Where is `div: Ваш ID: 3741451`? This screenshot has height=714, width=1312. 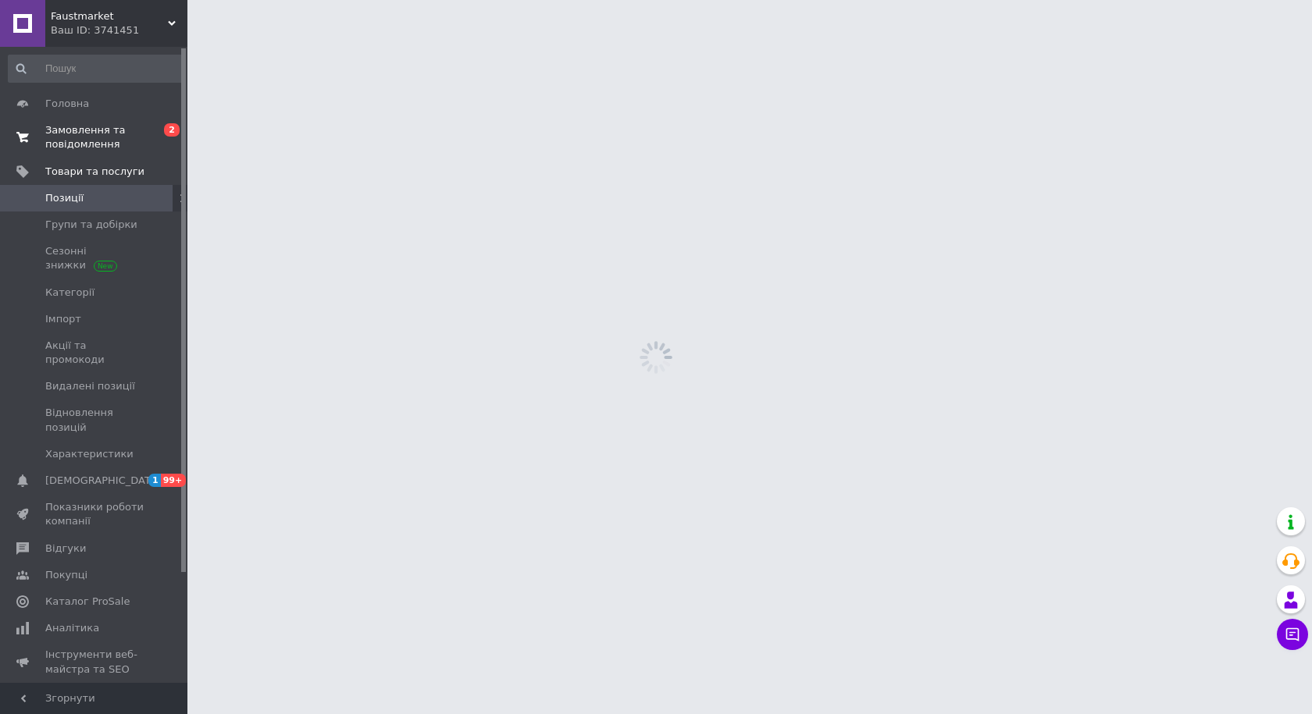
div: Ваш ID: 3741451 is located at coordinates (119, 30).